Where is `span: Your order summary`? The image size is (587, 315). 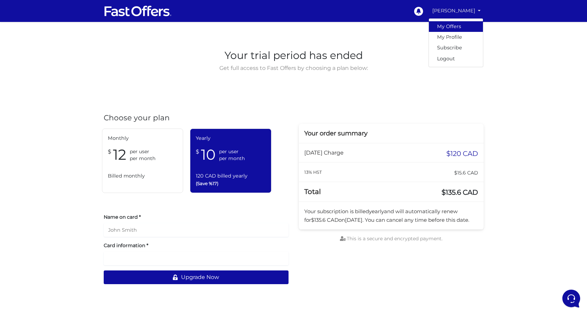 span: Your order summary is located at coordinates (336, 133).